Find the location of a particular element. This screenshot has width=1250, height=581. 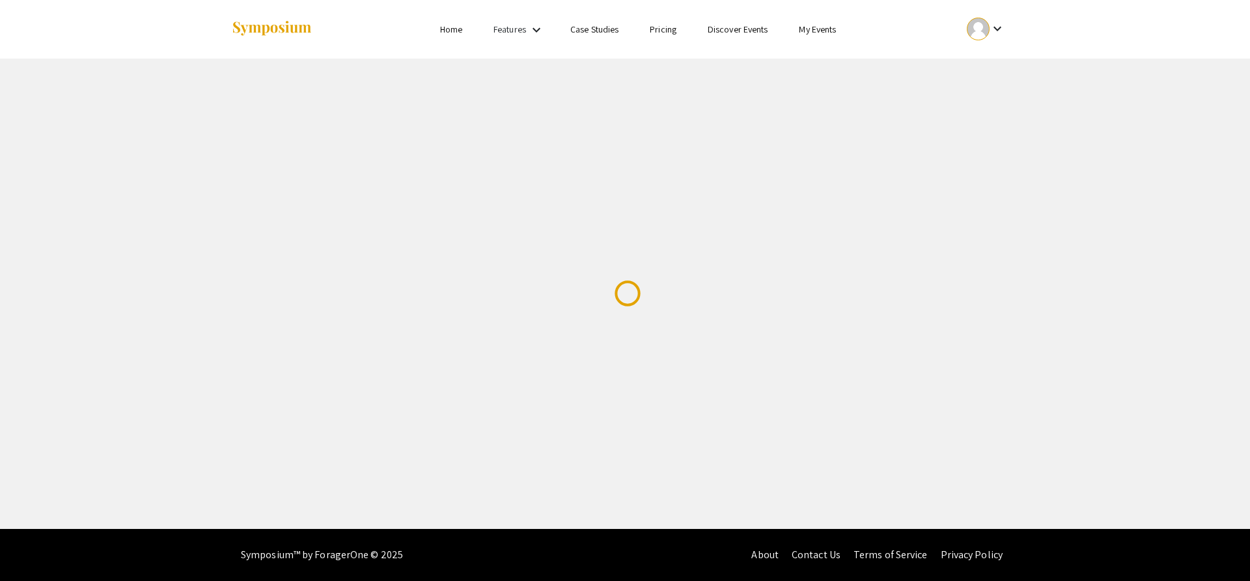

a: Terms of Service is located at coordinates (890, 555).